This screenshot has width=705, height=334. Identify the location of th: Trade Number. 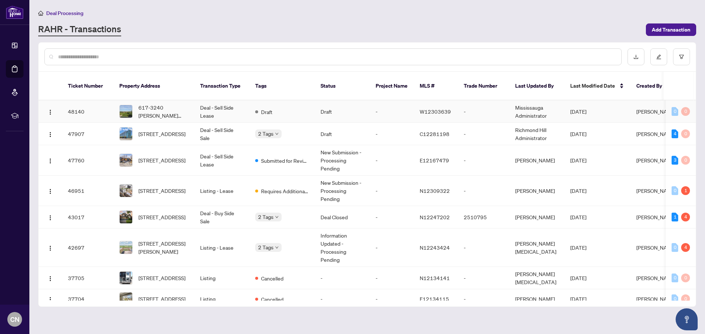
(484, 86).